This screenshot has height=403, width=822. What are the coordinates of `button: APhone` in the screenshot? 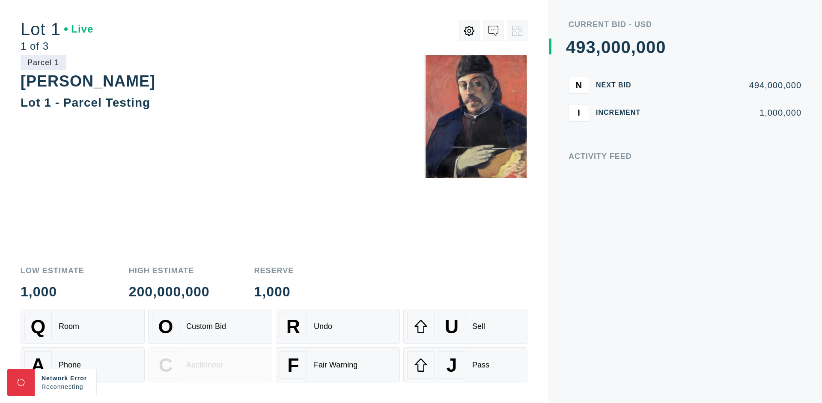 It's located at (83, 365).